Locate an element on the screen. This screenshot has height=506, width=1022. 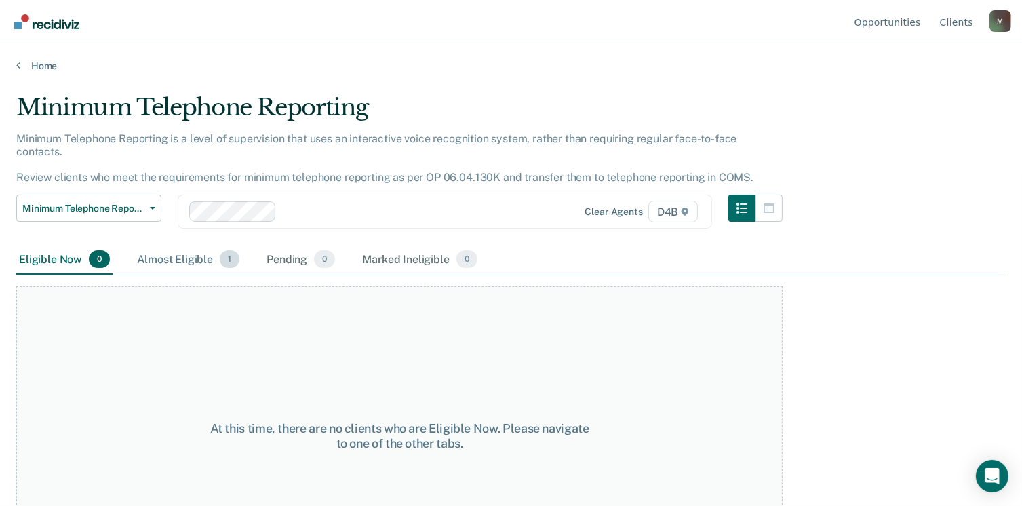
div: Marked Ineligible0 is located at coordinates (420, 260).